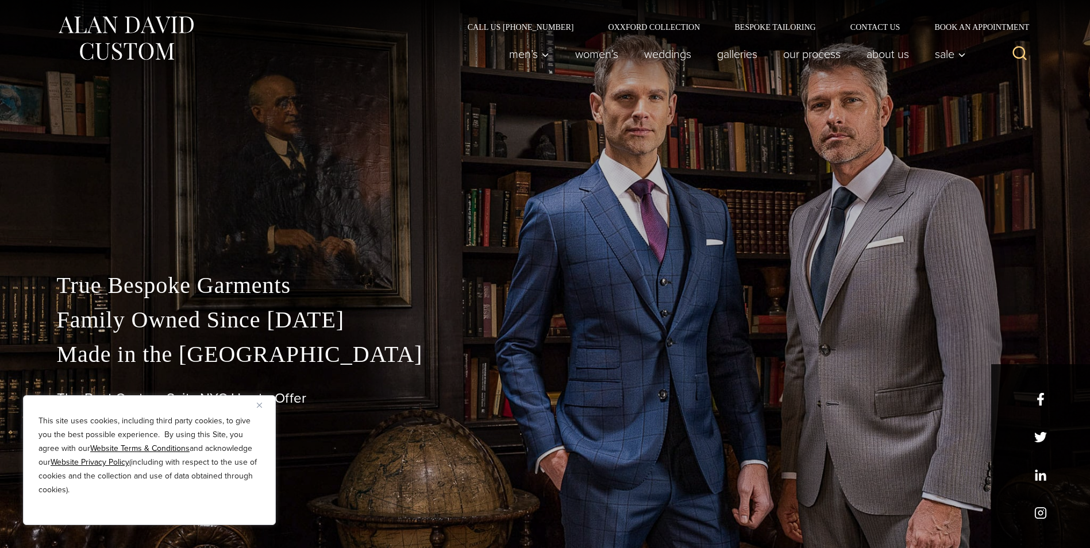 This screenshot has height=548, width=1090. Describe the element at coordinates (654, 27) in the screenshot. I see `a: Oxxford Collection` at that location.